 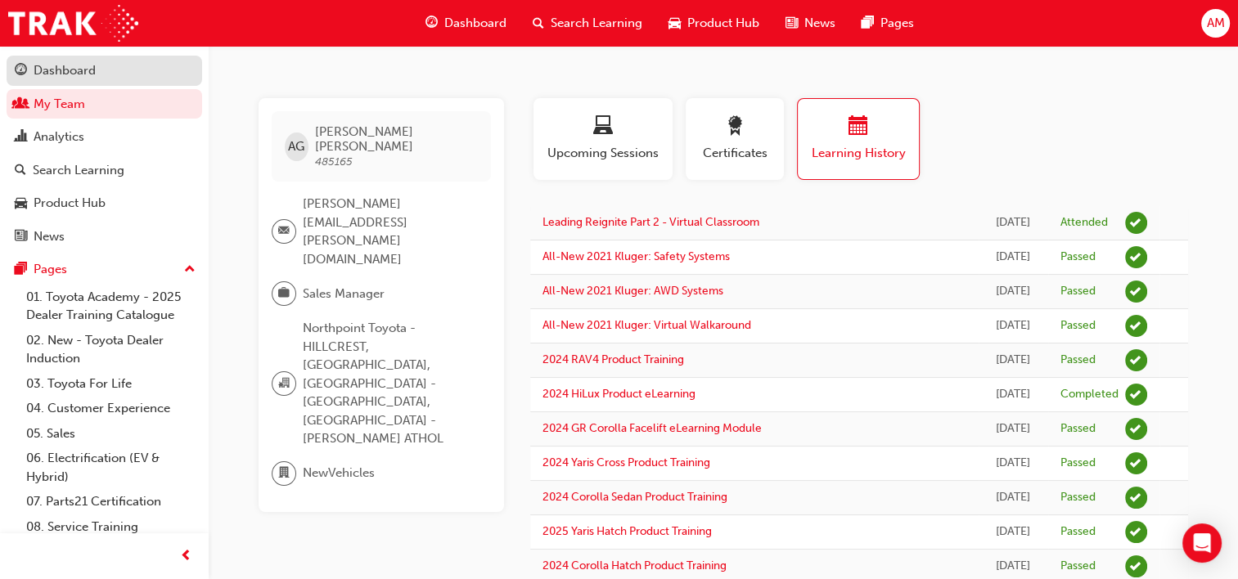 What do you see at coordinates (296, 146) in the screenshot?
I see `span: AG` at bounding box center [296, 146].